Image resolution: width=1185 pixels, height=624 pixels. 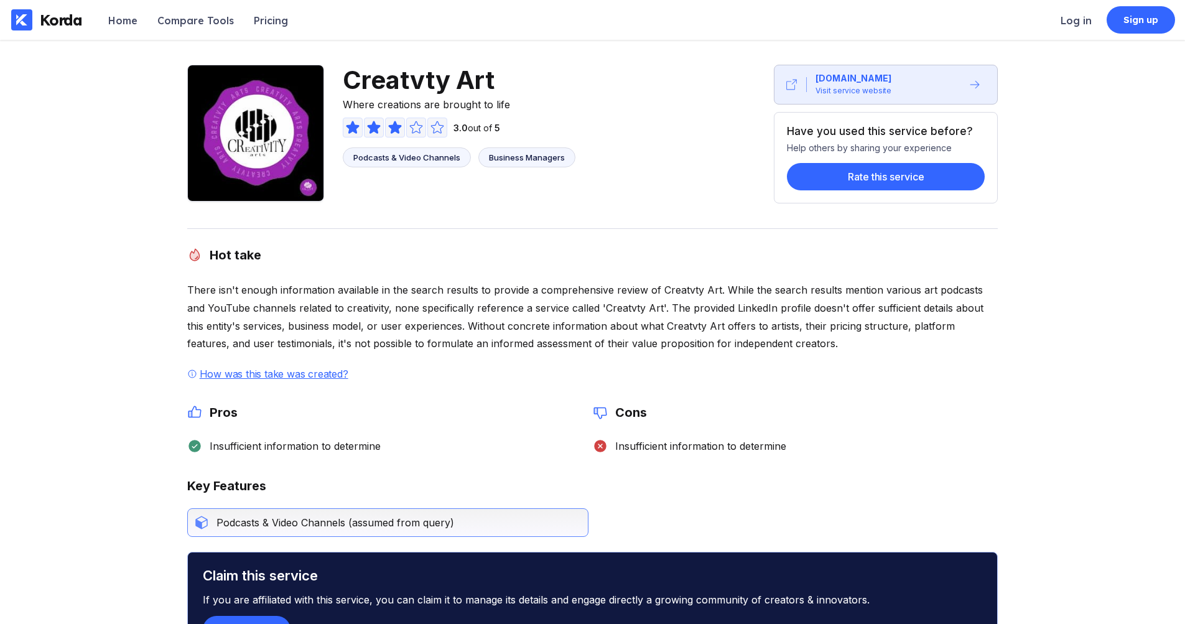 I want to click on div: There isn't enough information available in the search results to provide a comprehensive review ..., so click(x=593, y=317).